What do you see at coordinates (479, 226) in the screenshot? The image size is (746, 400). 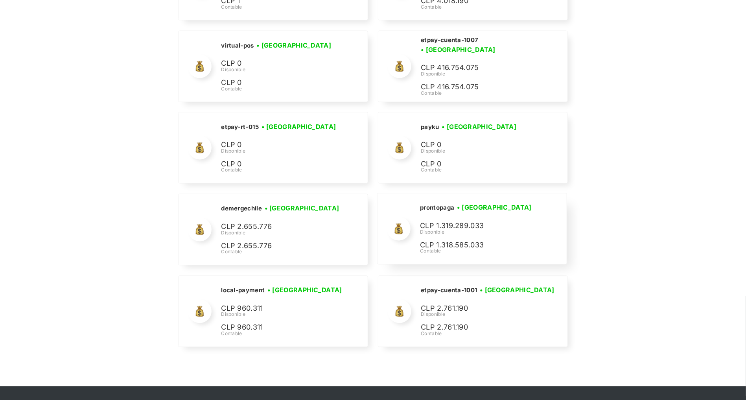 I see `p: CLP 1.319.289.033` at bounding box center [479, 226].